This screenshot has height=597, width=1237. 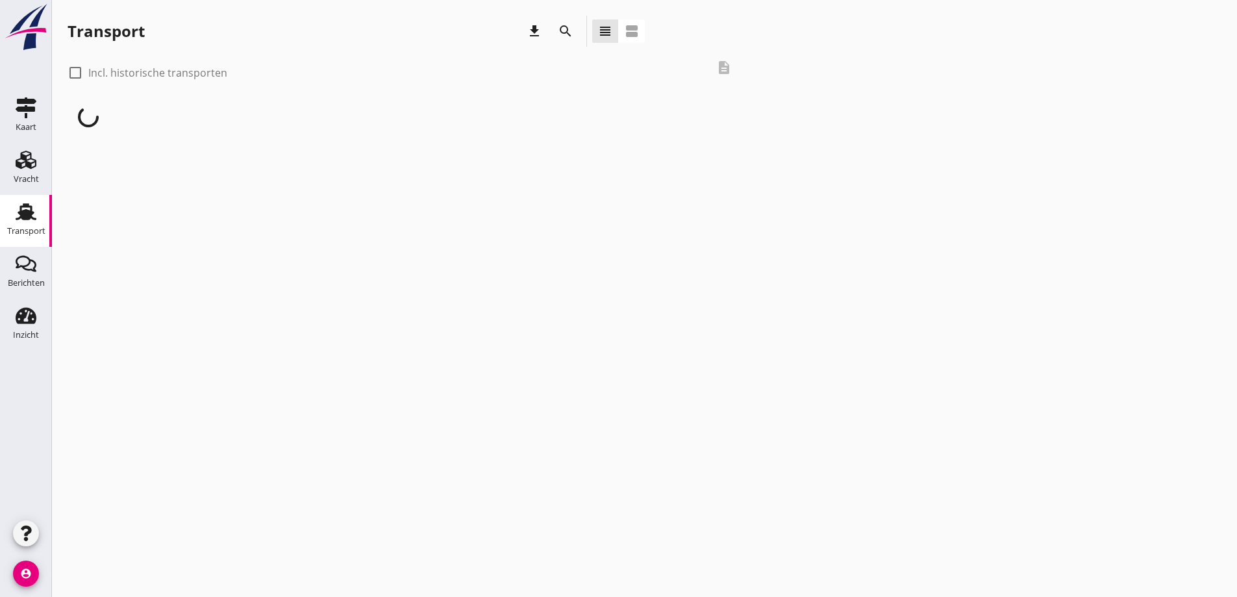 I want to click on div: Vracht, so click(x=26, y=179).